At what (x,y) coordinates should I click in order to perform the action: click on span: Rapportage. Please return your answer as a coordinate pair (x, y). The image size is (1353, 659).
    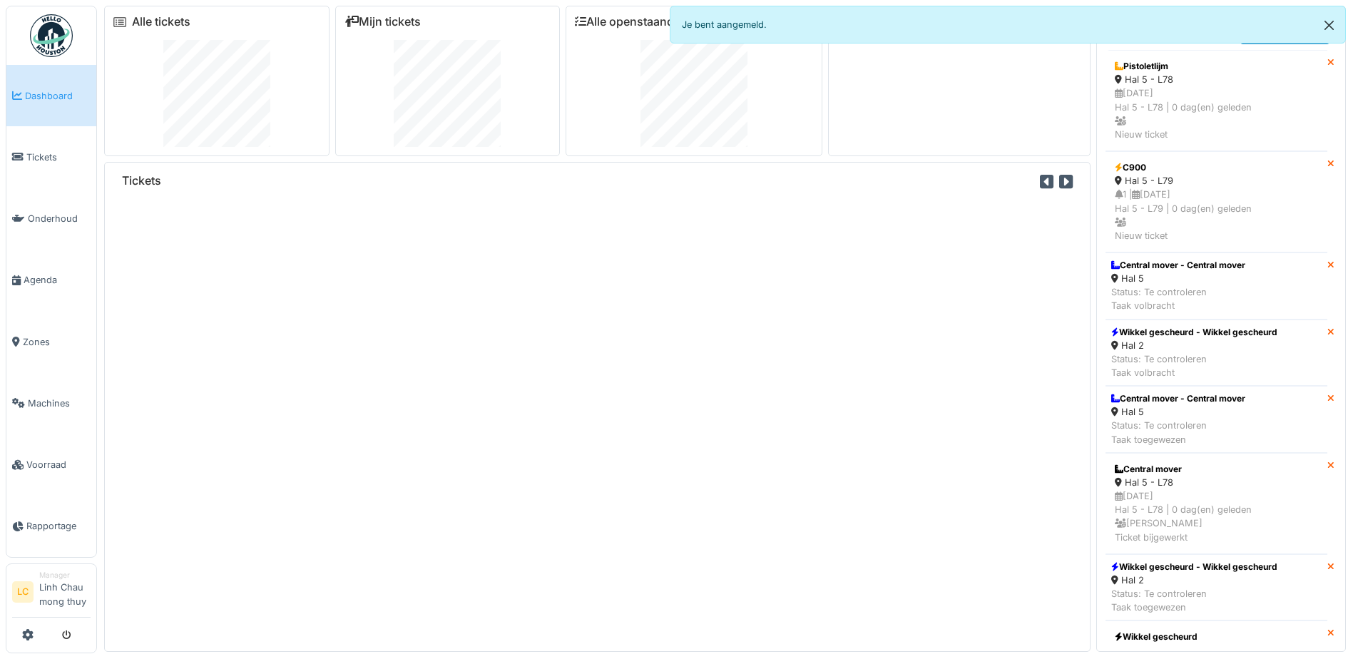
    Looking at the image, I should click on (58, 526).